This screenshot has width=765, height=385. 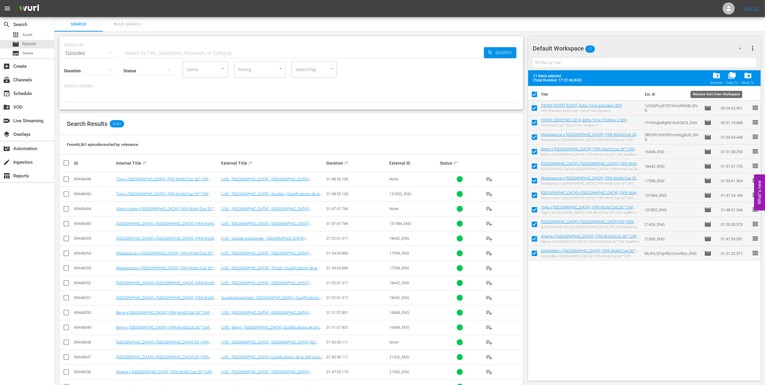 What do you see at coordinates (94, 372) in the screenshot?
I see `div: 89448336` at bounding box center [94, 372].